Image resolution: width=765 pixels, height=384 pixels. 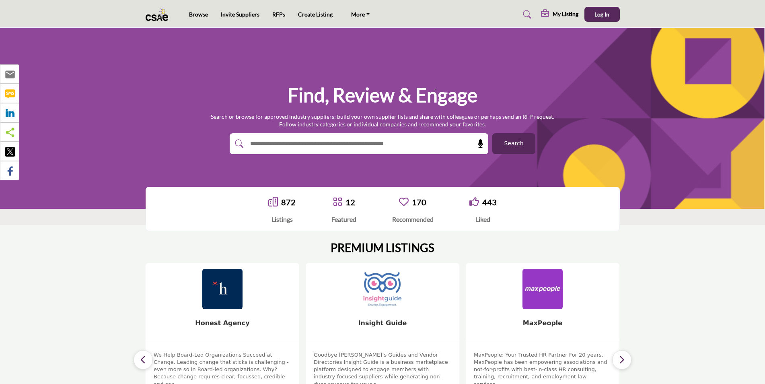 What do you see at coordinates (404, 202) in the screenshot?
I see `a: Go to Recommended` at bounding box center [404, 202].